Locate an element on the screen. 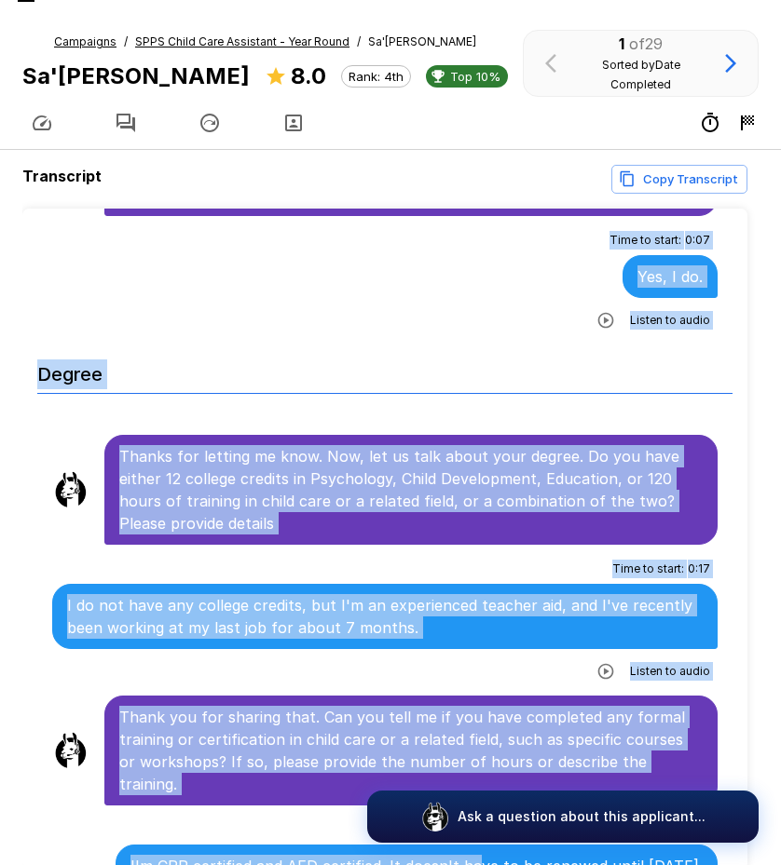 This screenshot has width=781, height=865. div: 12m 29s is located at coordinates (710, 123).